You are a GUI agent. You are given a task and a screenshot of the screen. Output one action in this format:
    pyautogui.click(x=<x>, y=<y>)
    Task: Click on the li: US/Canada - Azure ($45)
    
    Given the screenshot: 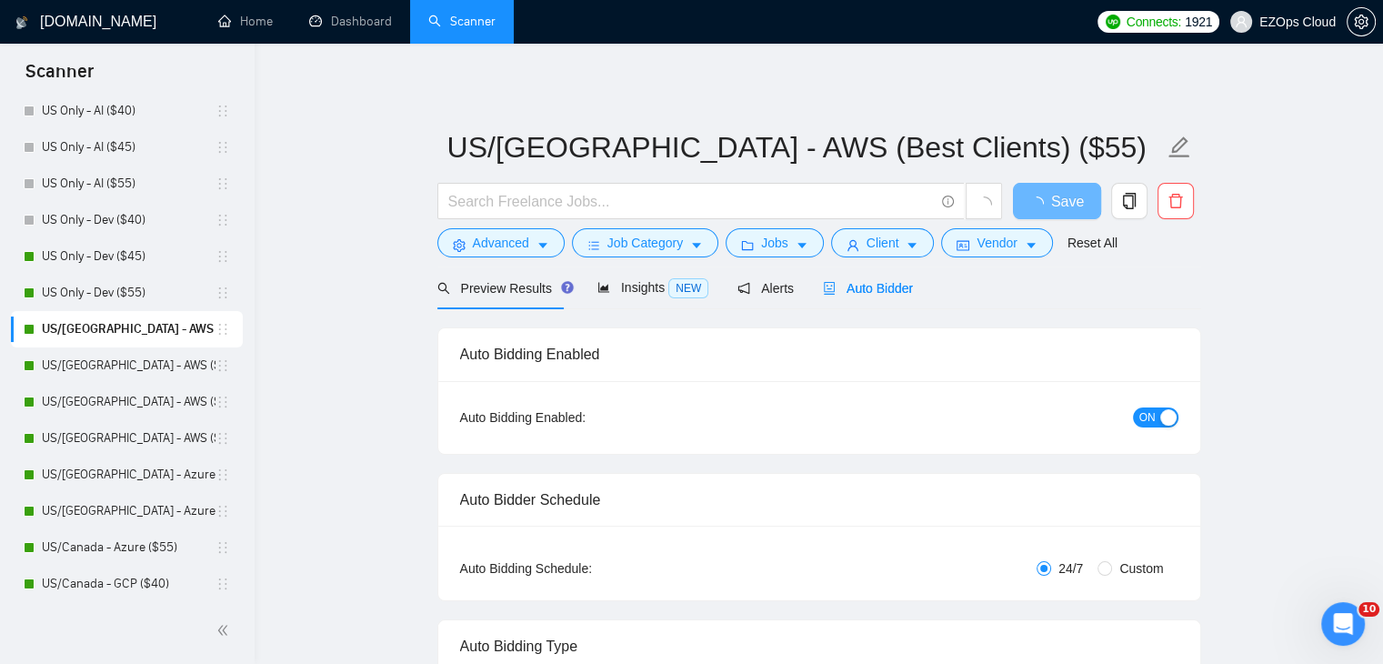 What is the action you would take?
    pyautogui.click(x=126, y=511)
    